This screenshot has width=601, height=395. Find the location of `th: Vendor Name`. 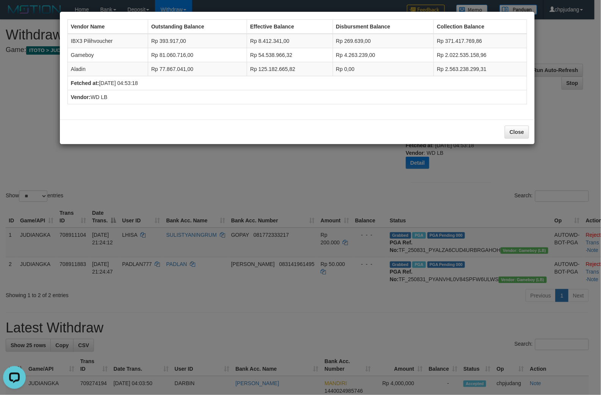

th: Vendor Name is located at coordinates (108, 27).